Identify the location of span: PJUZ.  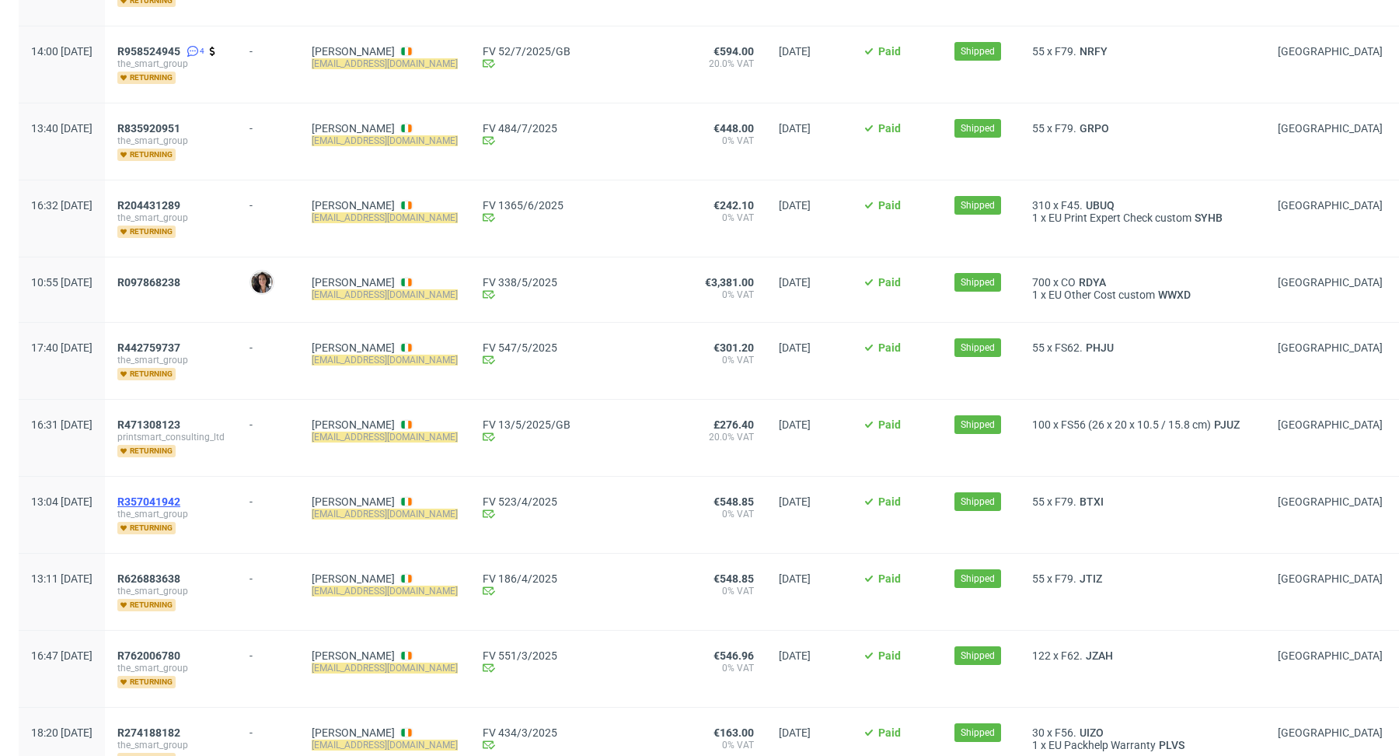
(1227, 424).